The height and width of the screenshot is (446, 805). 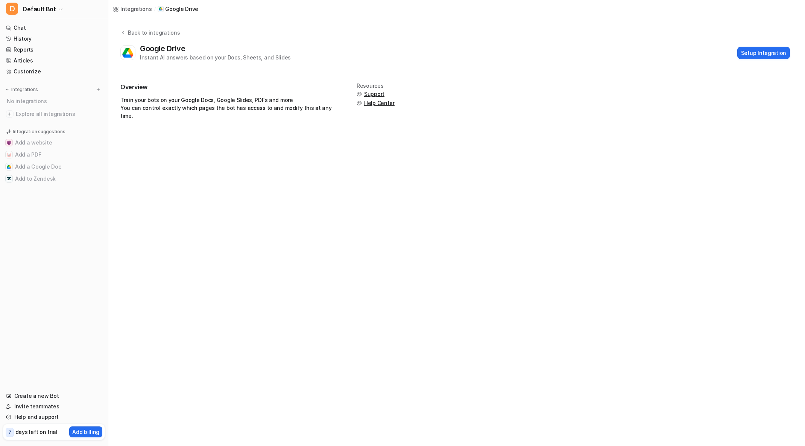 I want to click on a: Invite teammates, so click(x=54, y=406).